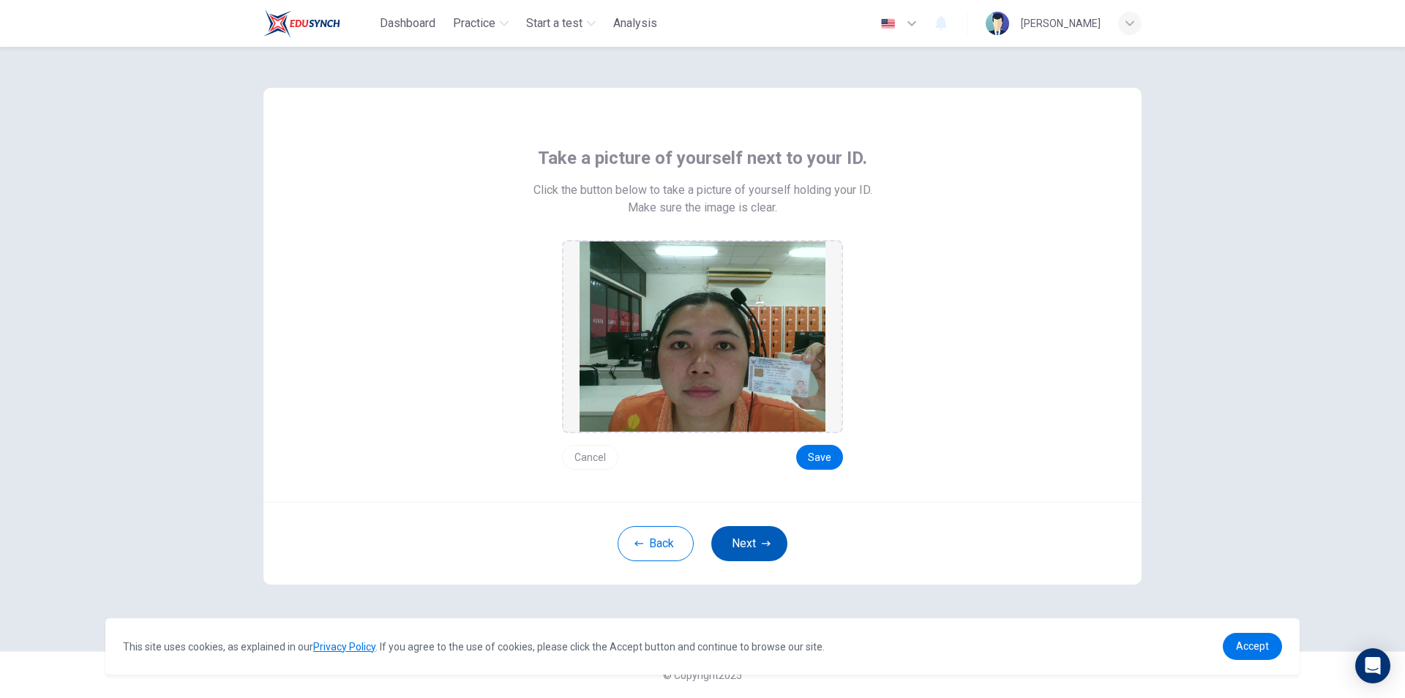  What do you see at coordinates (318, 23) in the screenshot?
I see `a: Train Test logo` at bounding box center [318, 23].